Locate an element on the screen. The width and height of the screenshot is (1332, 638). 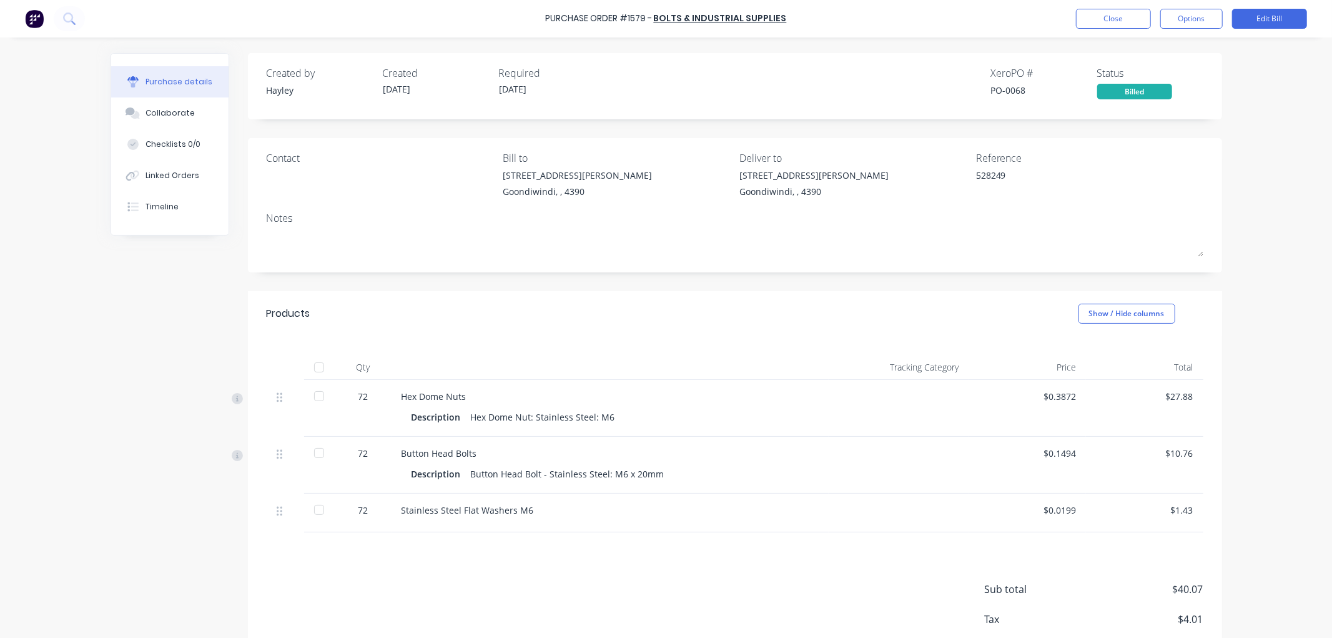
div: Total is located at coordinates (1145, 367).